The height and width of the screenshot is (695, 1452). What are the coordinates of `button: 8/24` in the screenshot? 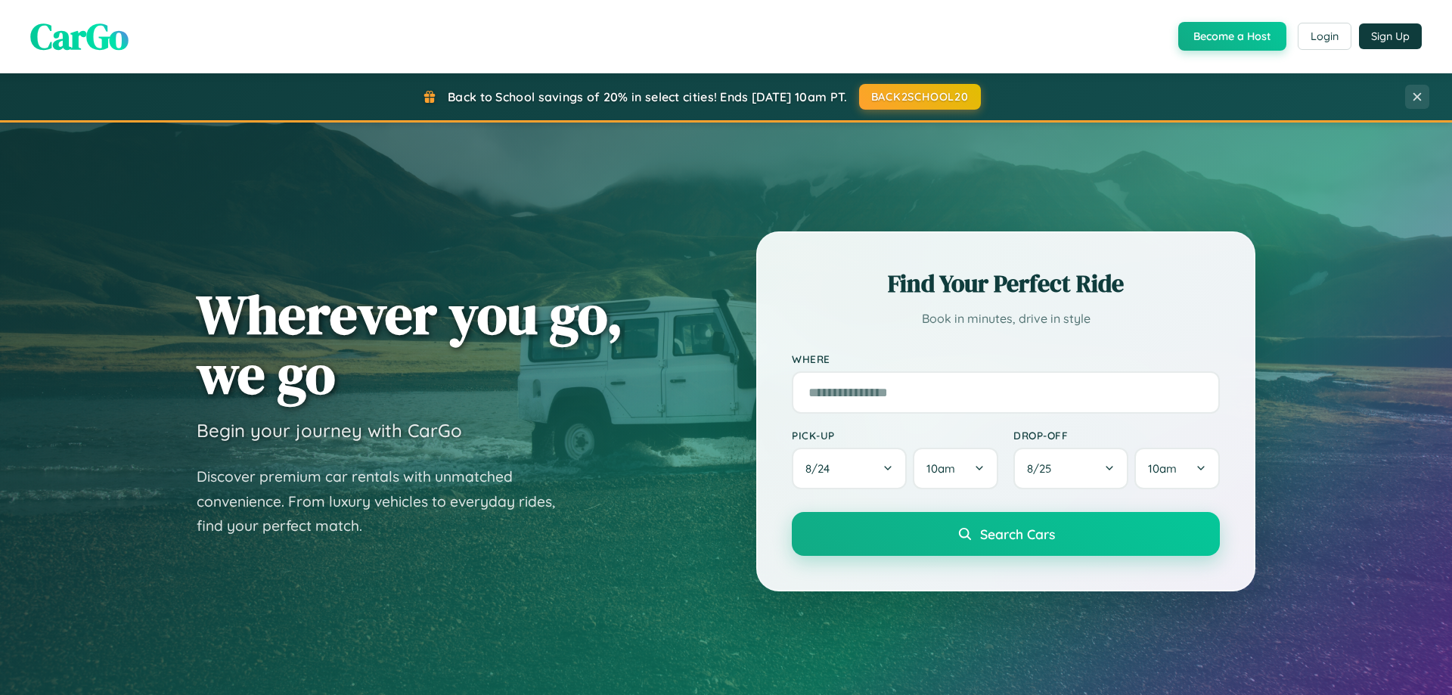 It's located at (849, 468).